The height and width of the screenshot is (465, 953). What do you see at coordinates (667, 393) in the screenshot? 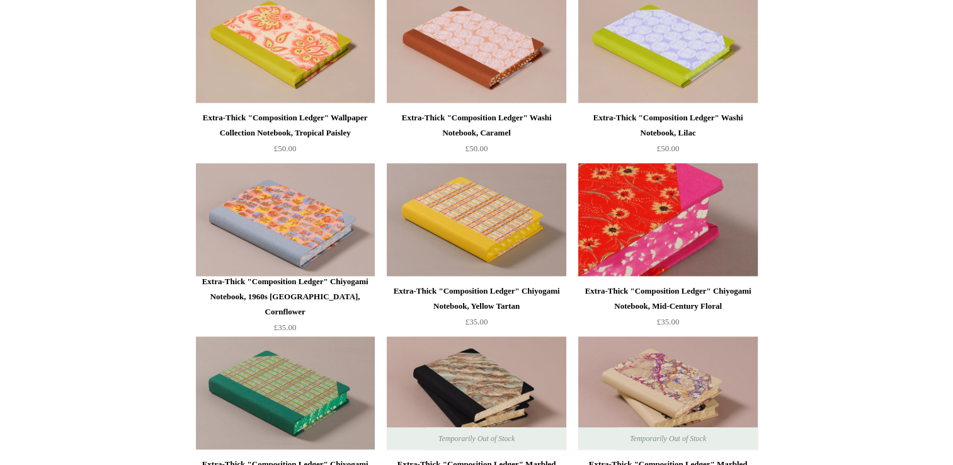
I see `a: Extra-Thick "Composition Ledger" Marbled Notebook, Cream Spine Extra-Thick "Composition Ledger" M...` at bounding box center [667, 393].